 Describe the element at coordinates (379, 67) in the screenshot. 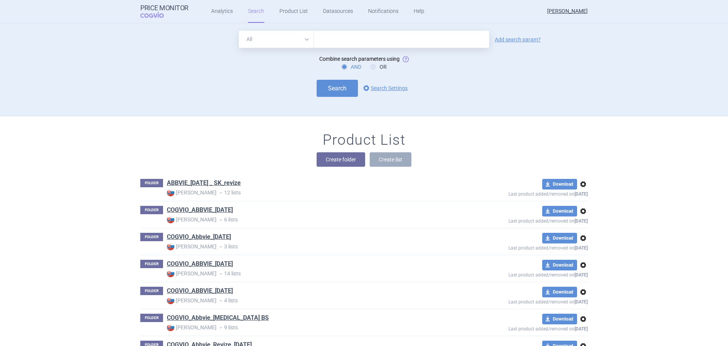

I see `label: OR` at that location.